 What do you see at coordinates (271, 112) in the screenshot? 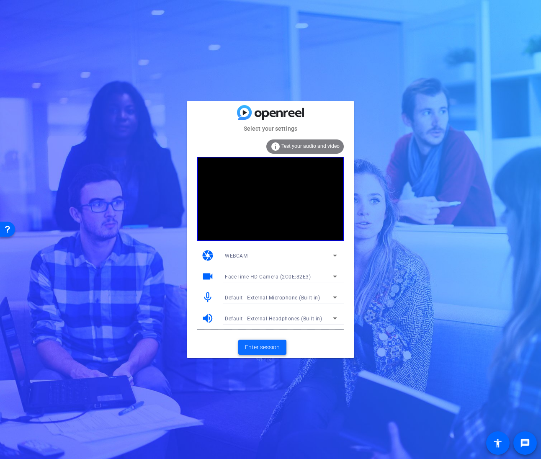
I see `img: blue-gradient.svg` at bounding box center [271, 112].